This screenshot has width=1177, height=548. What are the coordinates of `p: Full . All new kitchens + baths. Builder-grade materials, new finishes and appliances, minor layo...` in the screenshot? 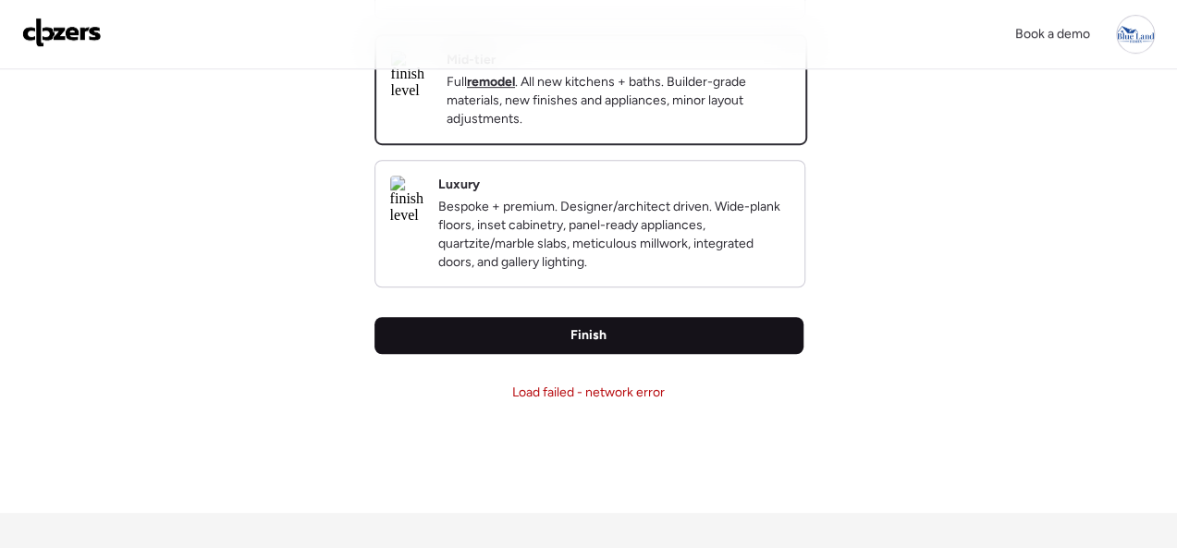 It's located at (619, 101).